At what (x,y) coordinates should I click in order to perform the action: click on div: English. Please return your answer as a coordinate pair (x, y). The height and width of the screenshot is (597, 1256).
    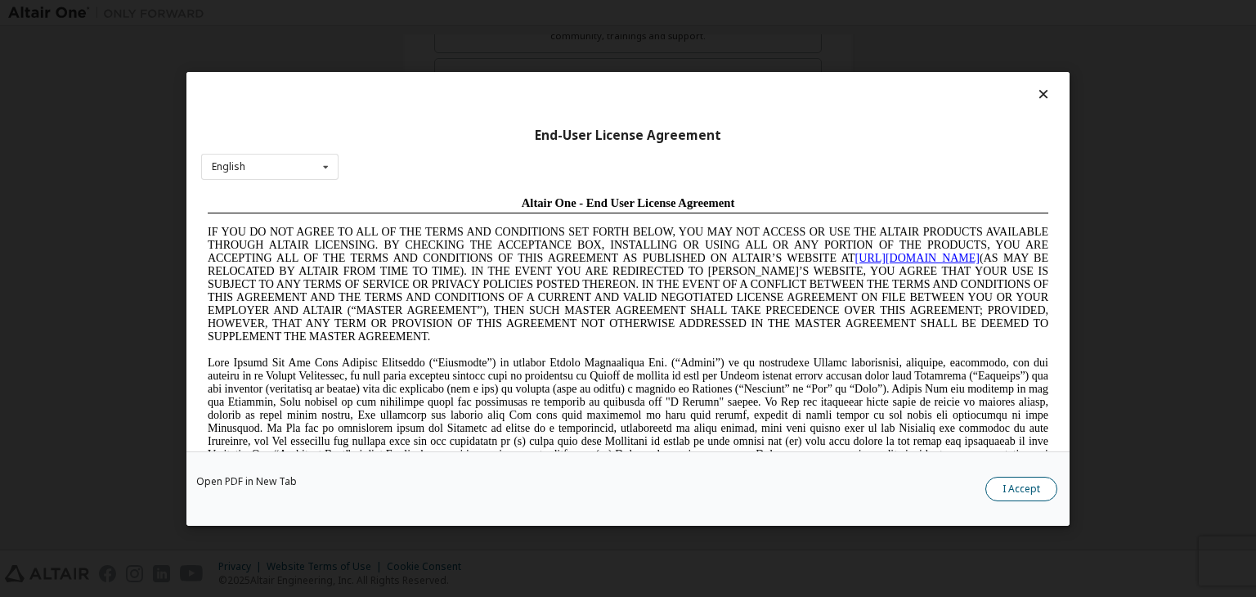
    Looking at the image, I should click on (228, 167).